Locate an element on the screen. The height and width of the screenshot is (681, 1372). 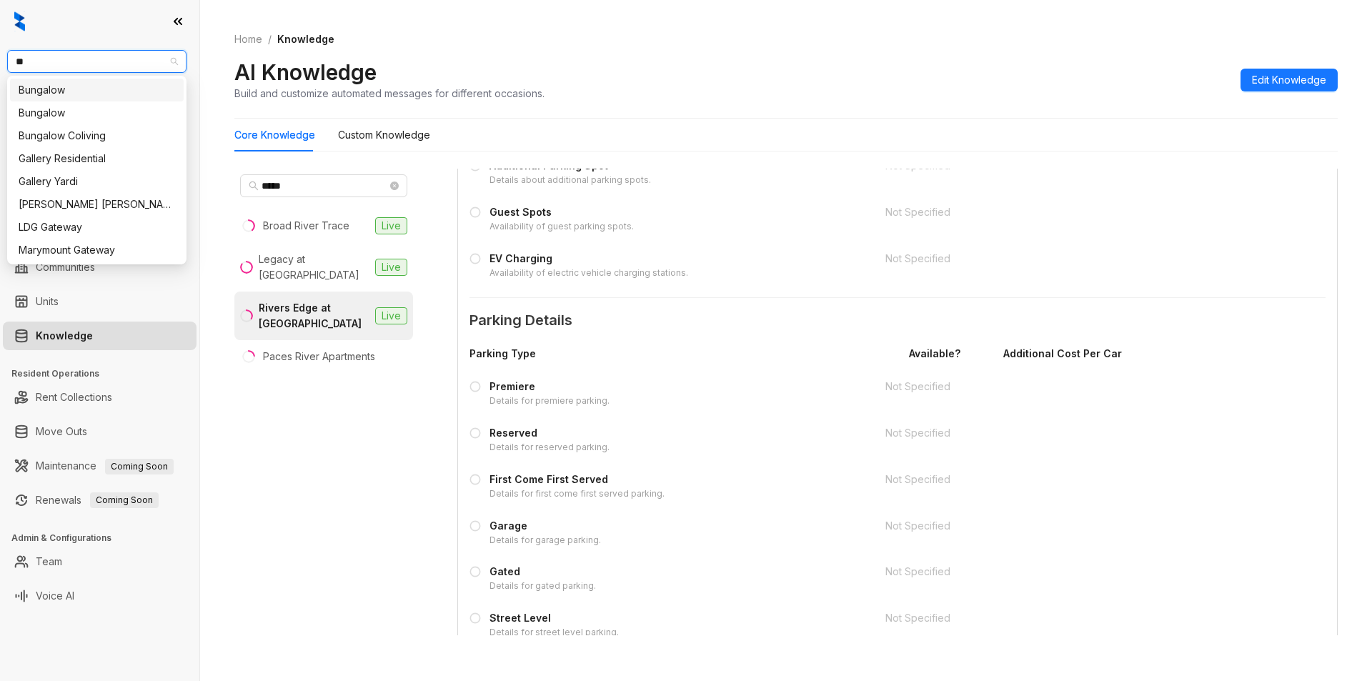
span: Edit Knowledge is located at coordinates (1289, 80).